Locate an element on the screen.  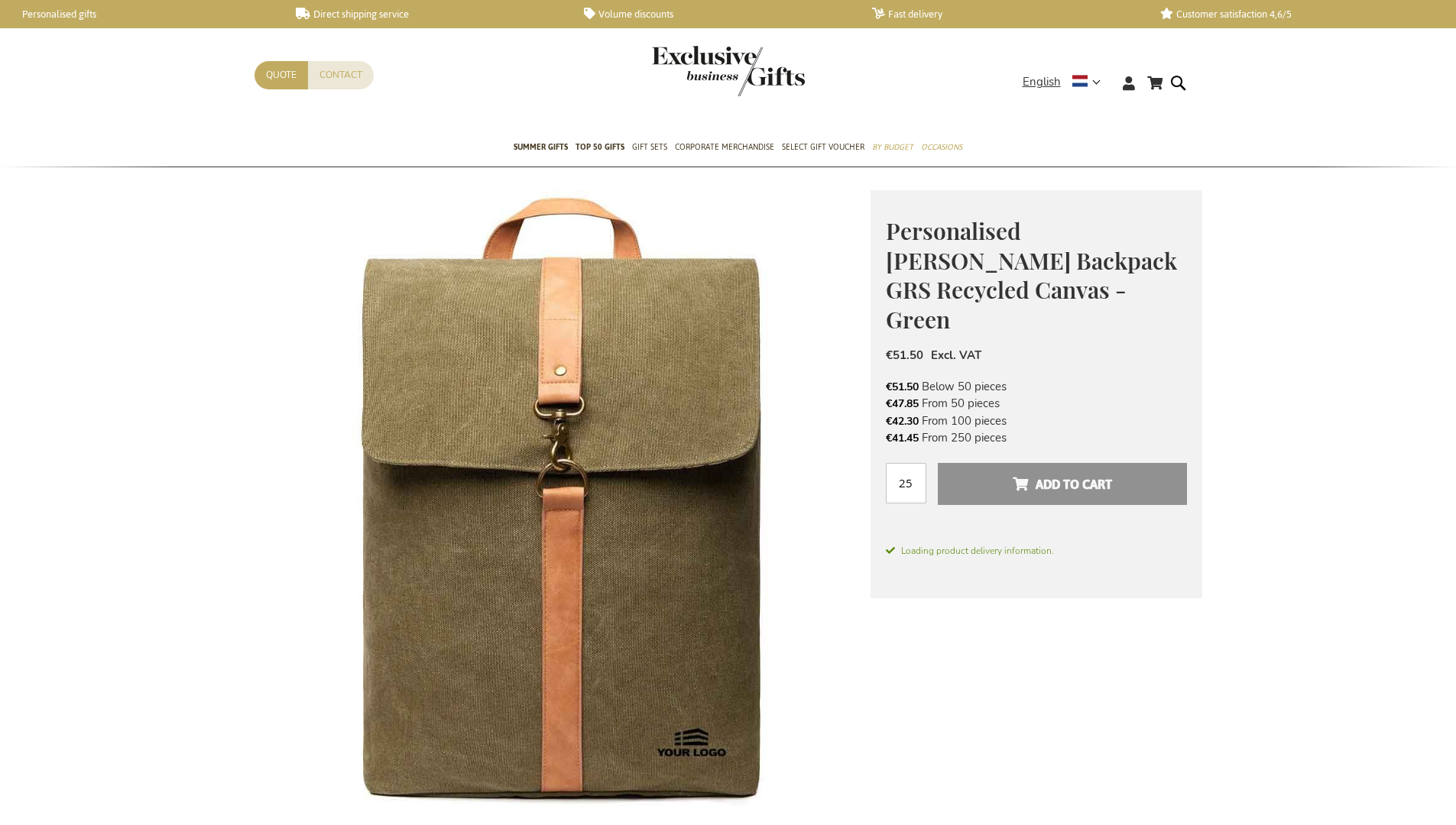
li: From 100 pieces is located at coordinates (1037, 421).